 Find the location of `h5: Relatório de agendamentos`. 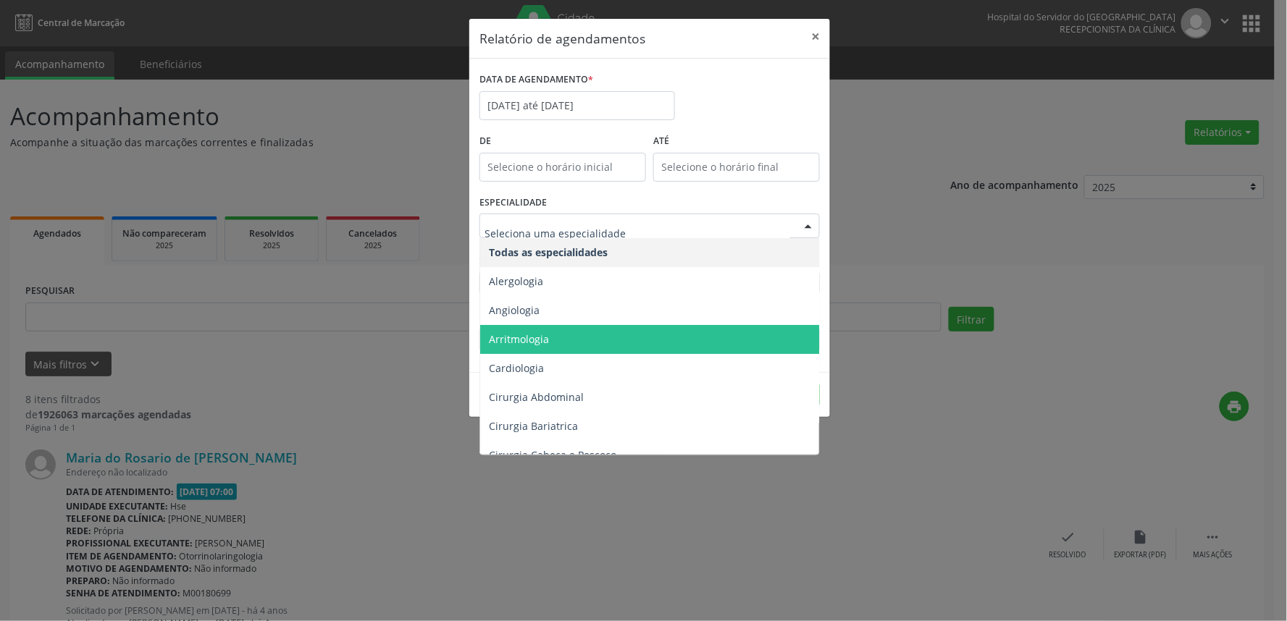

h5: Relatório de agendamentos is located at coordinates (562, 38).